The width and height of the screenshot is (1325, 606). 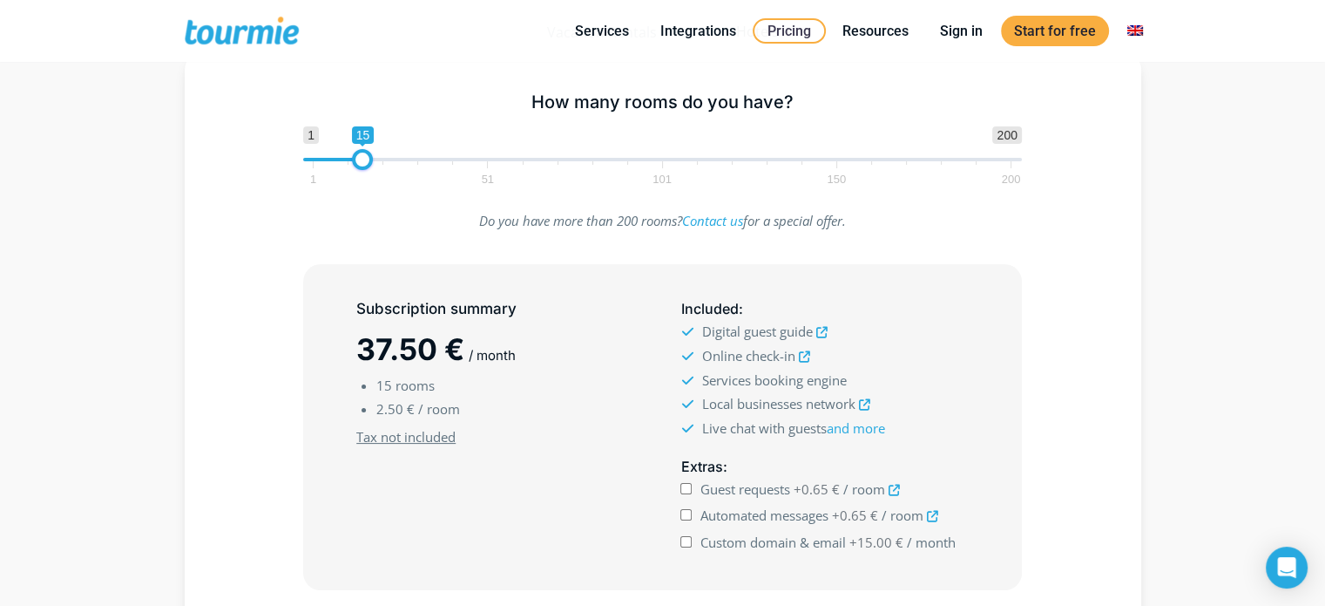 I want to click on a: and more, so click(x=855, y=428).